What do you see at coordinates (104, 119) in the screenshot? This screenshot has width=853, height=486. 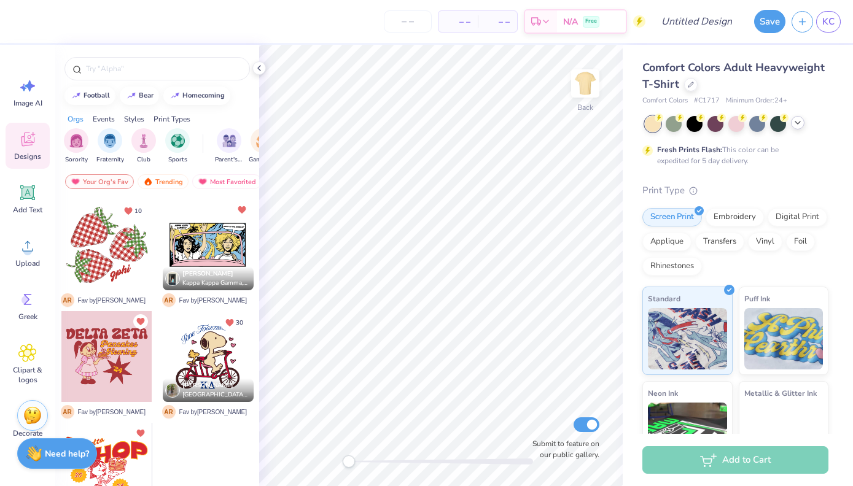 I see `div: Events` at bounding box center [104, 119].